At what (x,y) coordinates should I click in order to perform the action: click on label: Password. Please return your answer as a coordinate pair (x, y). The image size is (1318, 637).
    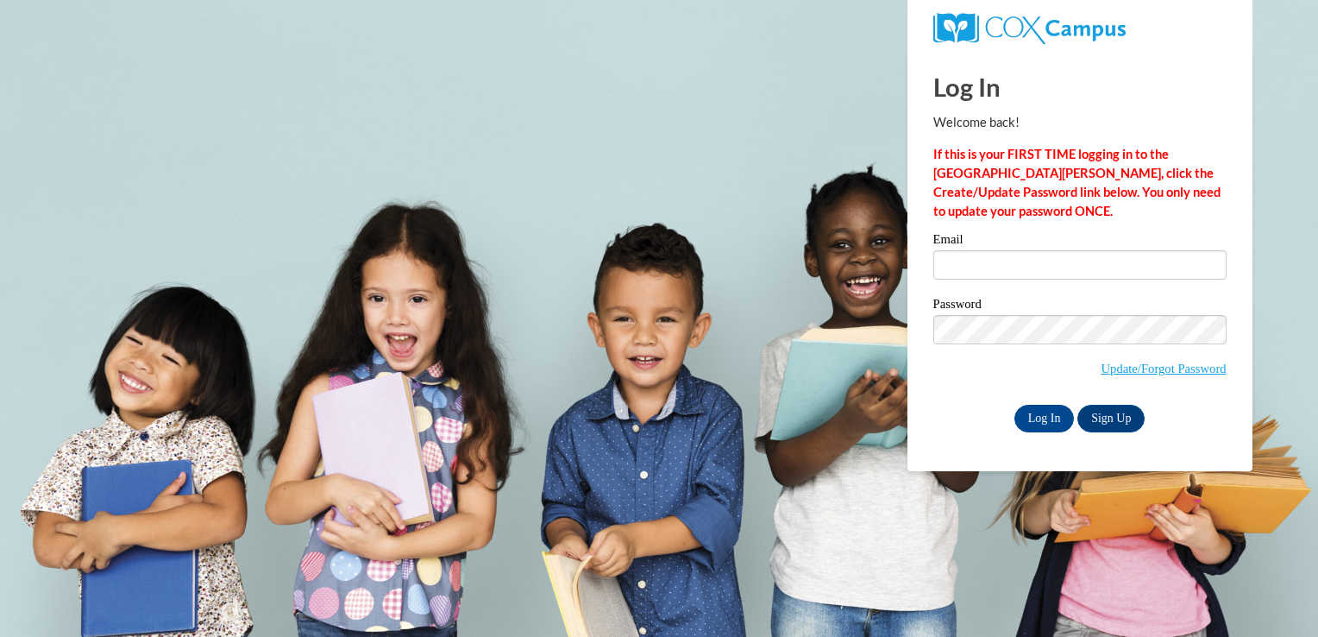
    Looking at the image, I should click on (1080, 306).